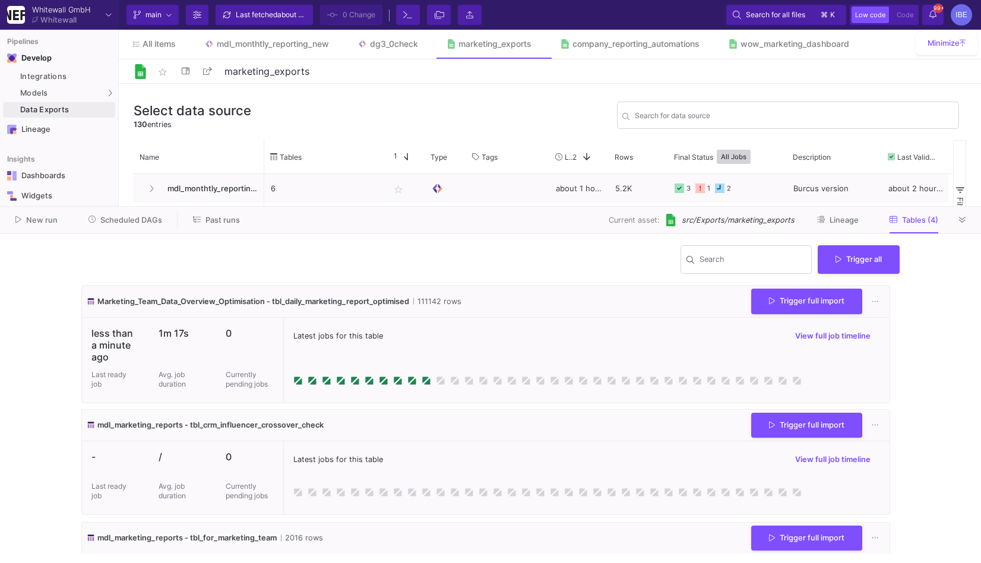 Image resolution: width=981 pixels, height=563 pixels. What do you see at coordinates (273, 44) in the screenshot?
I see `div: mdl_monthtly_reporting_new` at bounding box center [273, 44].